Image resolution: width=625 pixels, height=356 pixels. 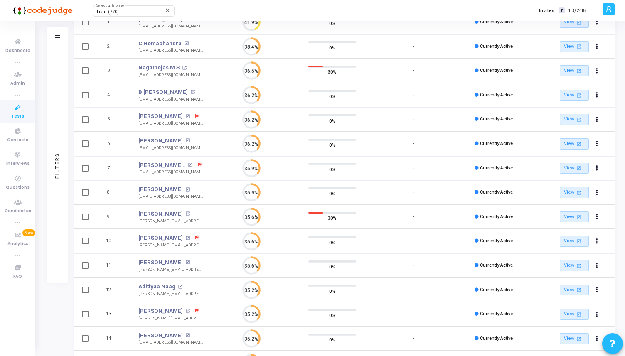 What do you see at coordinates (17, 116) in the screenshot?
I see `span: Tests` at bounding box center [17, 116].